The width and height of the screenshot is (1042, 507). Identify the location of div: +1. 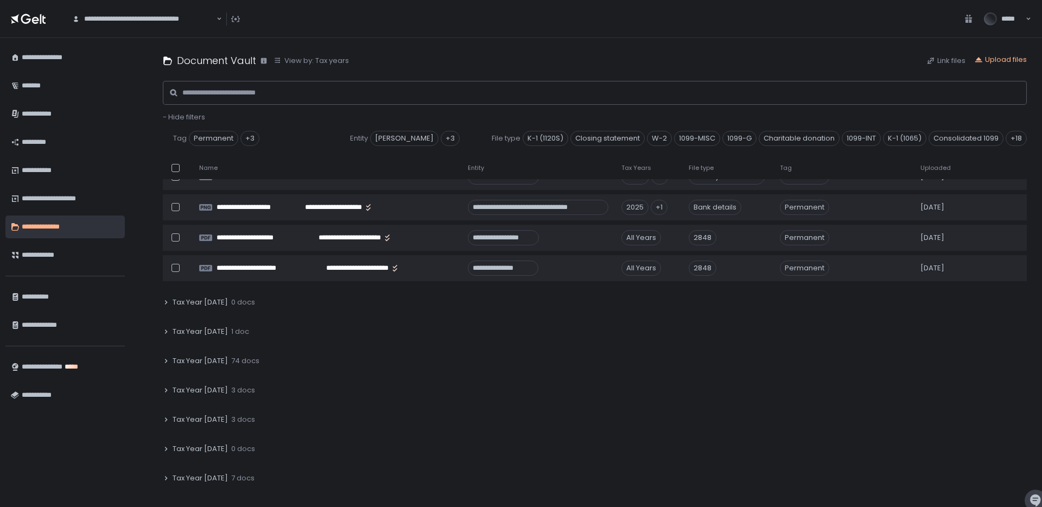
(659, 207).